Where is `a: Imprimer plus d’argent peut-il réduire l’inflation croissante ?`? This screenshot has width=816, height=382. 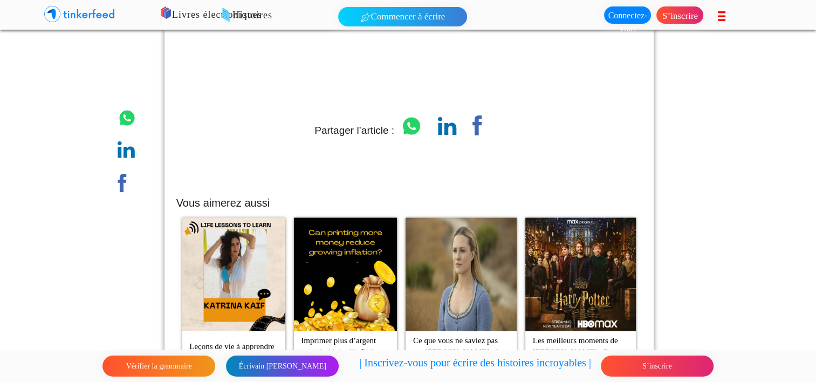
a: Imprimer plus d’argent peut-il réduire l’inflation croissante ? is located at coordinates (345, 323).